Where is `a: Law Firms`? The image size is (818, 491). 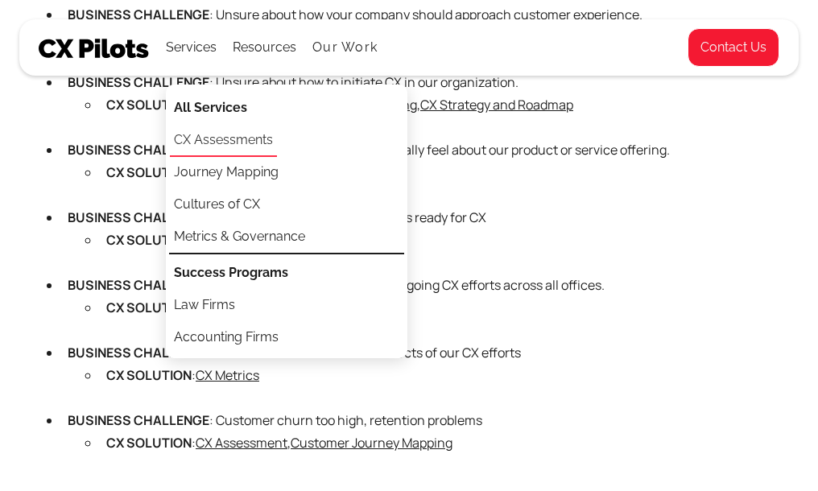 a: Law Firms is located at coordinates (205, 306).